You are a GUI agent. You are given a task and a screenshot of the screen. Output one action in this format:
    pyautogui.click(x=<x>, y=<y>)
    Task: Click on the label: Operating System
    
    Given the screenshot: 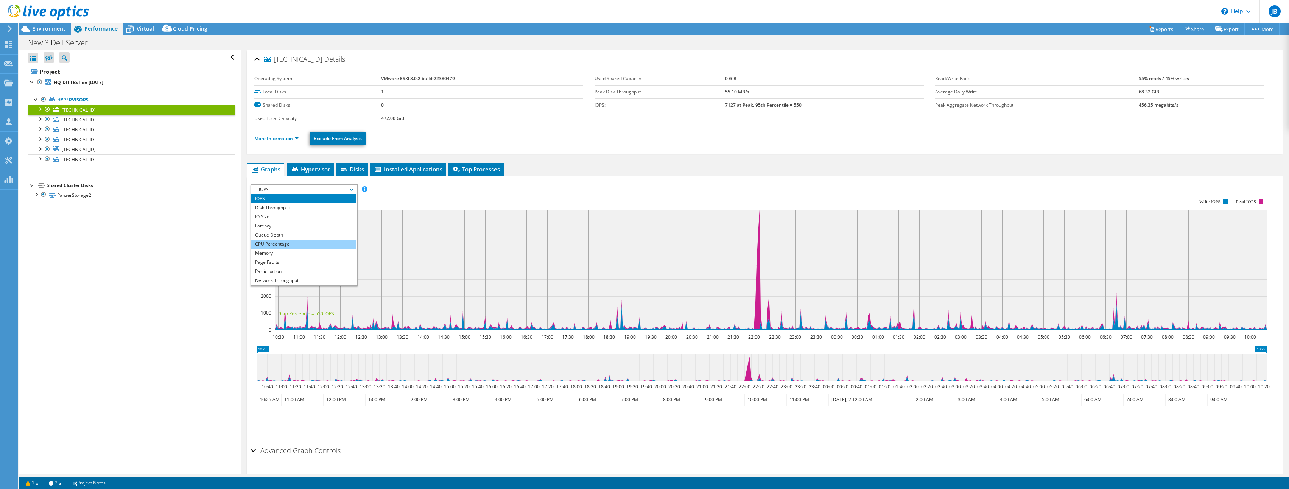 What is the action you would take?
    pyautogui.click(x=317, y=79)
    